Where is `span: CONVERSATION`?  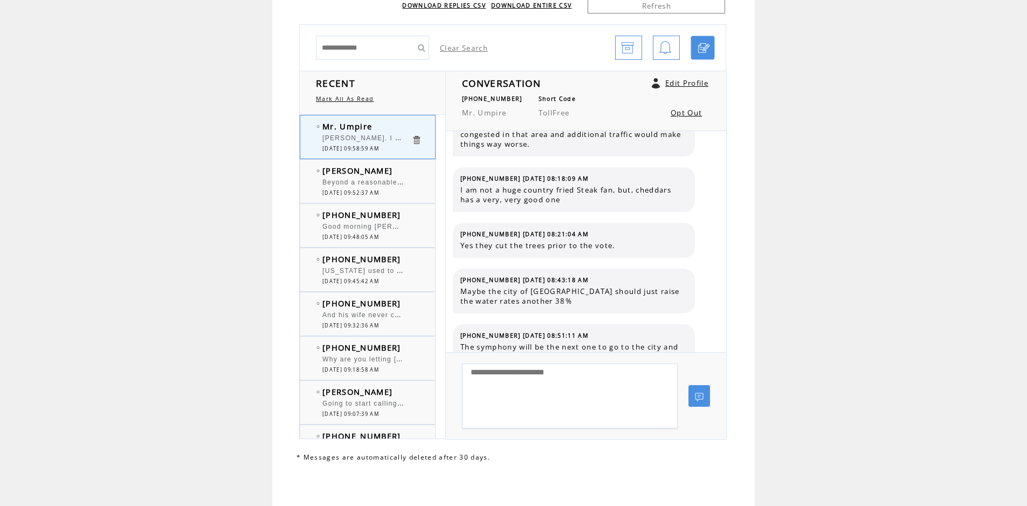
span: CONVERSATION is located at coordinates (501, 83).